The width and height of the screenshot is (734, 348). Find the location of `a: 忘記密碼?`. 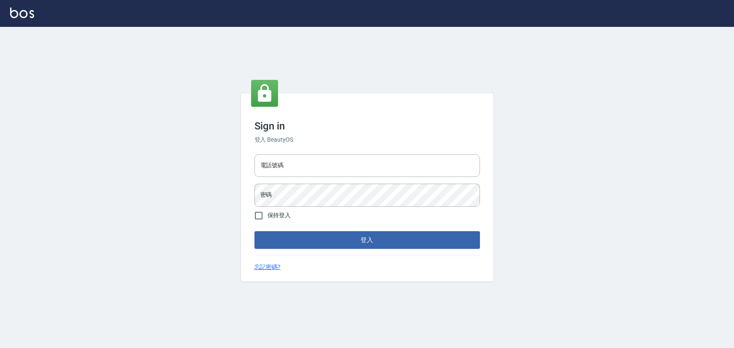

a: 忘記密碼? is located at coordinates (267, 267).